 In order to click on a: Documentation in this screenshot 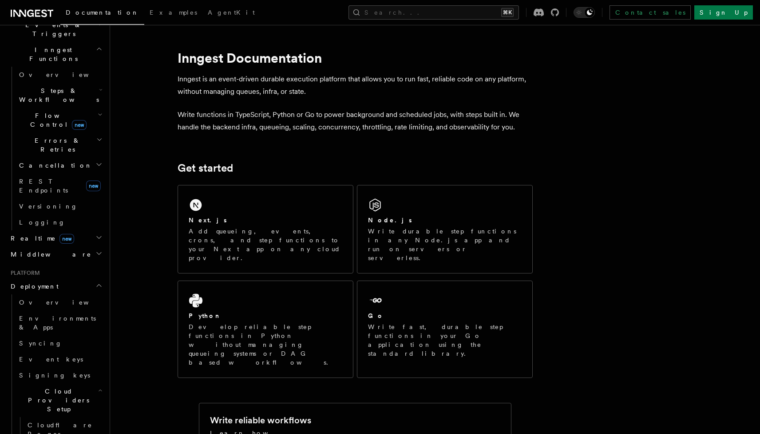, I will do `click(102, 14)`.